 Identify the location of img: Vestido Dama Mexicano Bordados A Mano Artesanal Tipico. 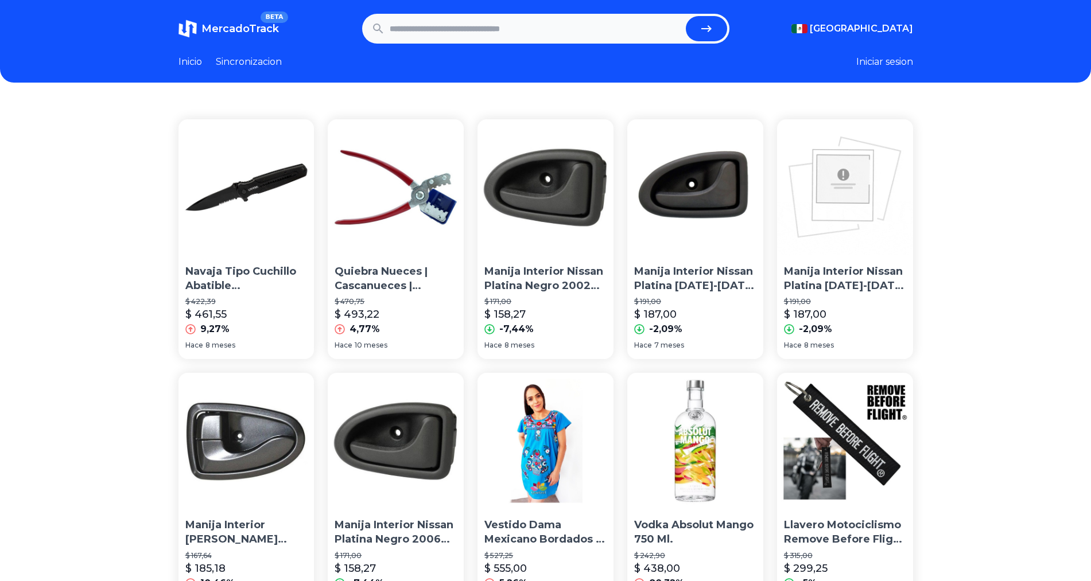
(545, 441).